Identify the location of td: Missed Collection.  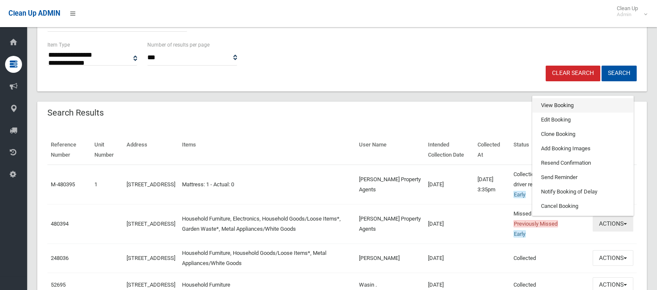
(550, 224).